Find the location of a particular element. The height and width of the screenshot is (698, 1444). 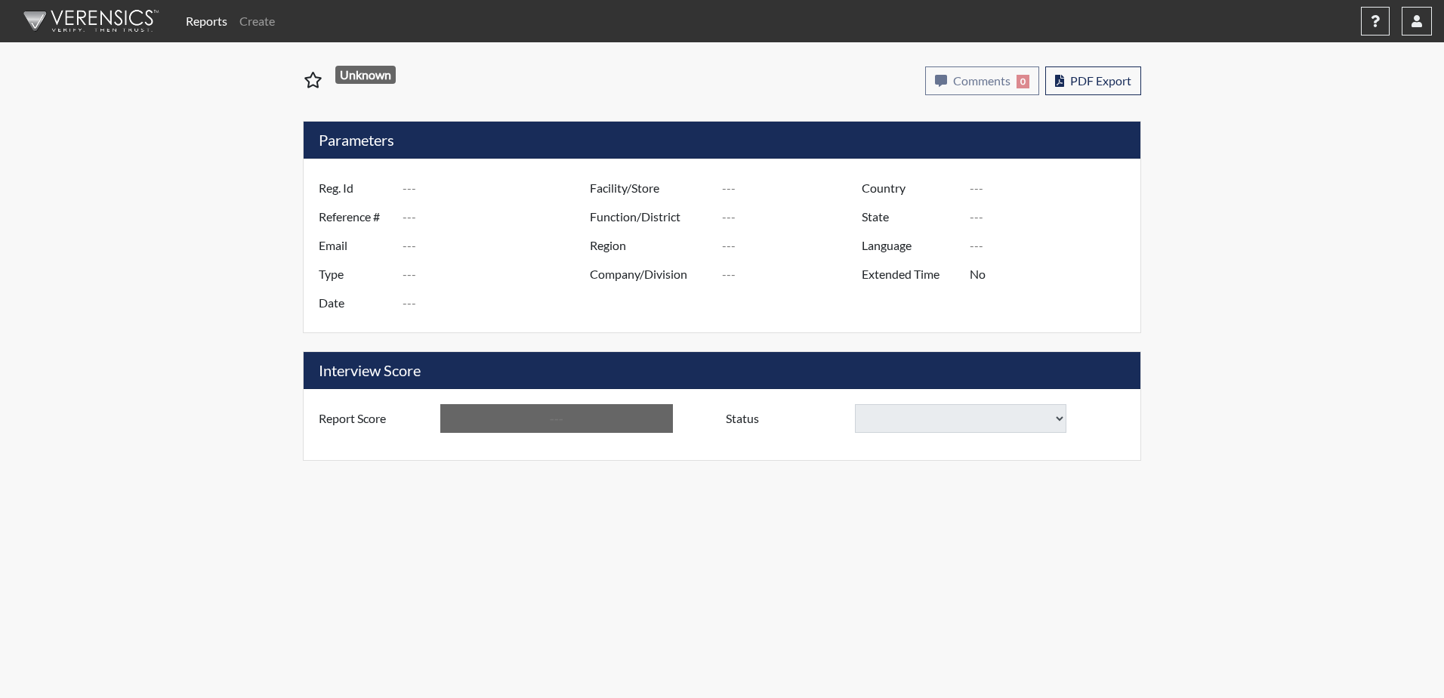

span: Unknown is located at coordinates (365, 75).